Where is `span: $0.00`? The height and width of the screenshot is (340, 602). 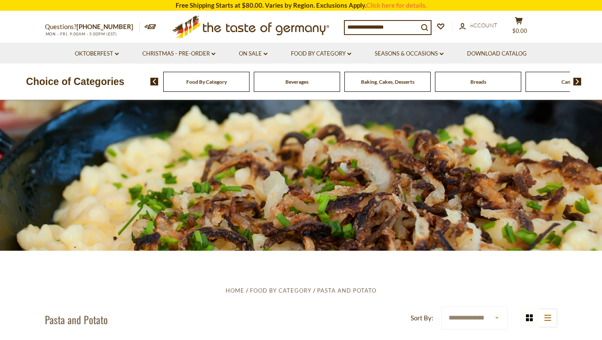
span: $0.00 is located at coordinates (520, 31).